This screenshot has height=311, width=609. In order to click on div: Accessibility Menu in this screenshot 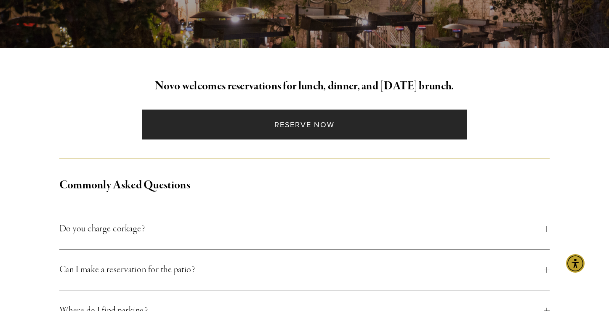, I will do `click(575, 263)`.